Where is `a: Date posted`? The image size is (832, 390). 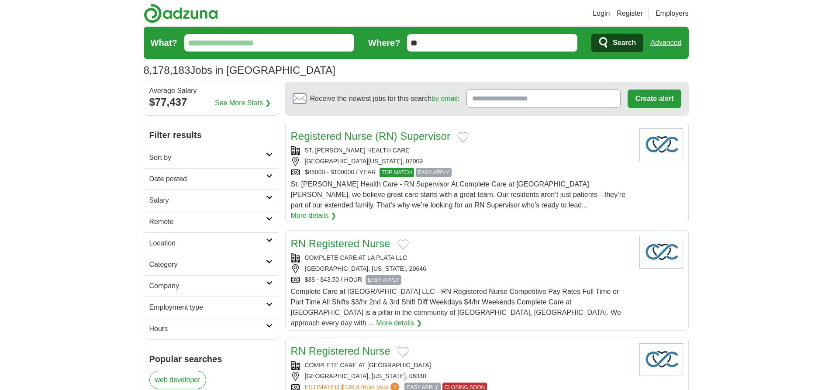 a: Date posted is located at coordinates (211, 179).